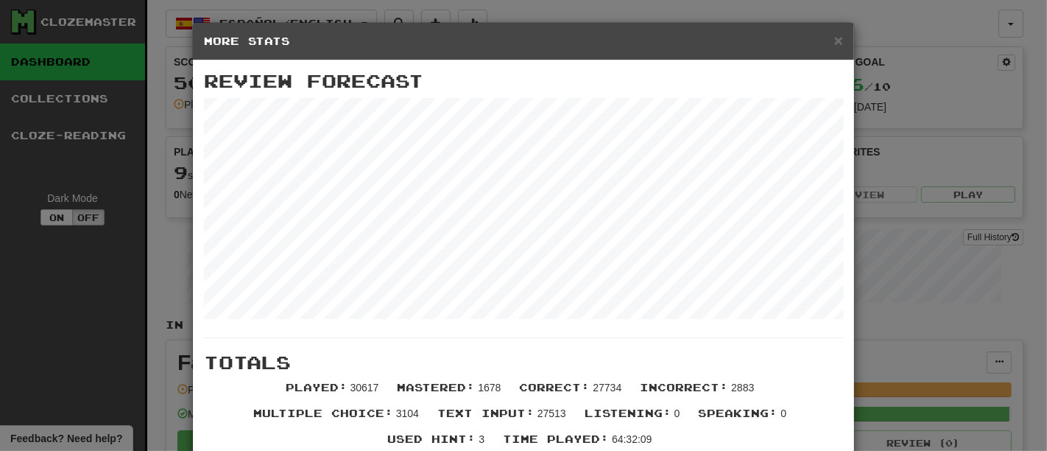 The width and height of the screenshot is (1047, 451). What do you see at coordinates (524, 41) in the screenshot?
I see `h5: More Stats` at bounding box center [524, 41].